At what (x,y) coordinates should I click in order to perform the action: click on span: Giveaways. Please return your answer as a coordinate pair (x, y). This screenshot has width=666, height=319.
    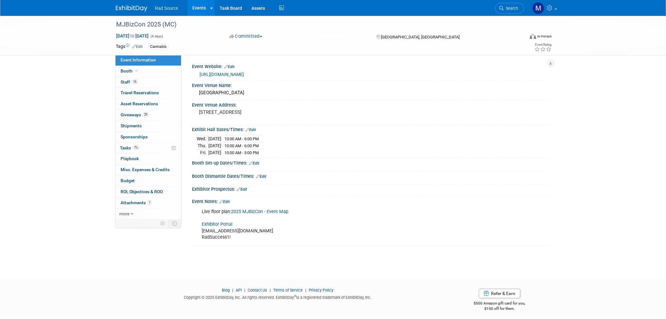
    Looking at the image, I should click on (135, 115).